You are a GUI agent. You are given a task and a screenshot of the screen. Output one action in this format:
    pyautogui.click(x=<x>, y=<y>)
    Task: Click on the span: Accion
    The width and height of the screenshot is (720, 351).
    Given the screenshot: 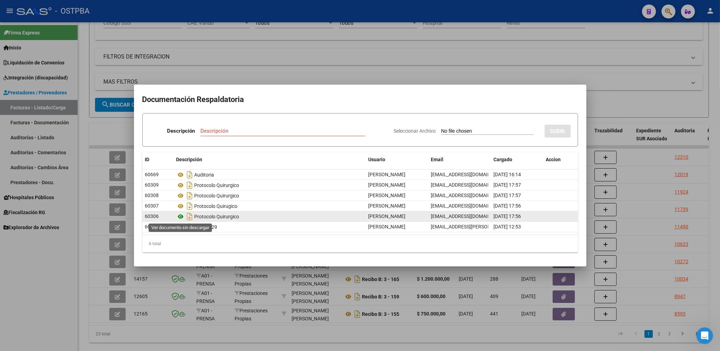 What is the action you would take?
    pyautogui.click(x=553, y=159)
    